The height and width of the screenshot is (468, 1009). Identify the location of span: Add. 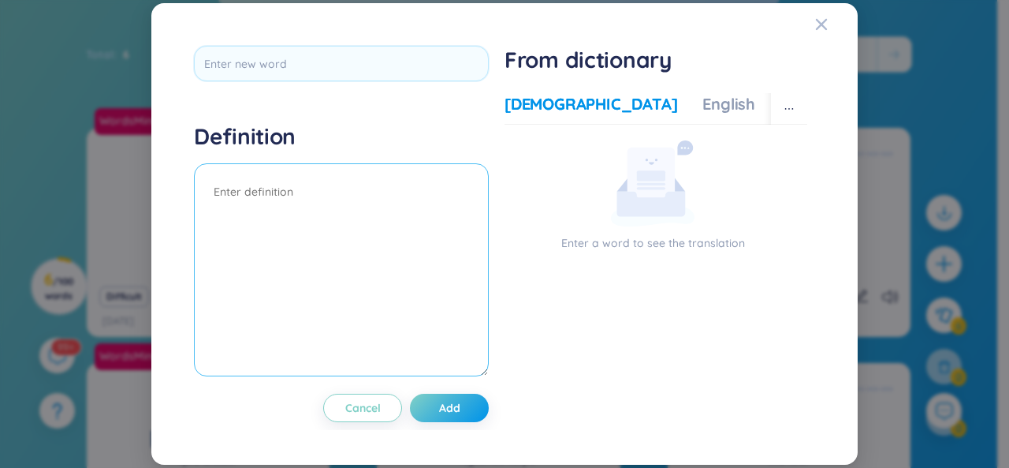
(449, 408).